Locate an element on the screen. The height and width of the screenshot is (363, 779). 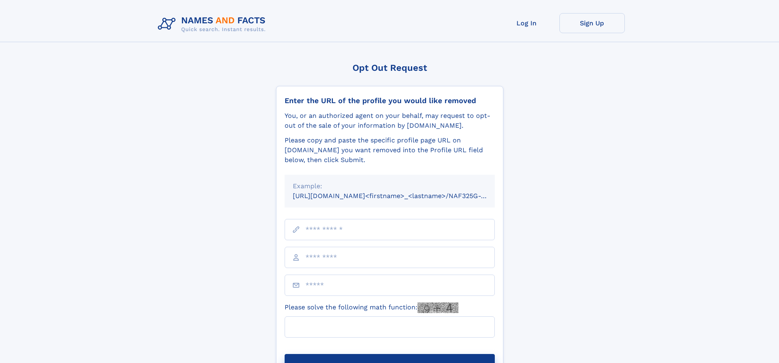
label: Please solve the following math function: is located at coordinates (371, 307).